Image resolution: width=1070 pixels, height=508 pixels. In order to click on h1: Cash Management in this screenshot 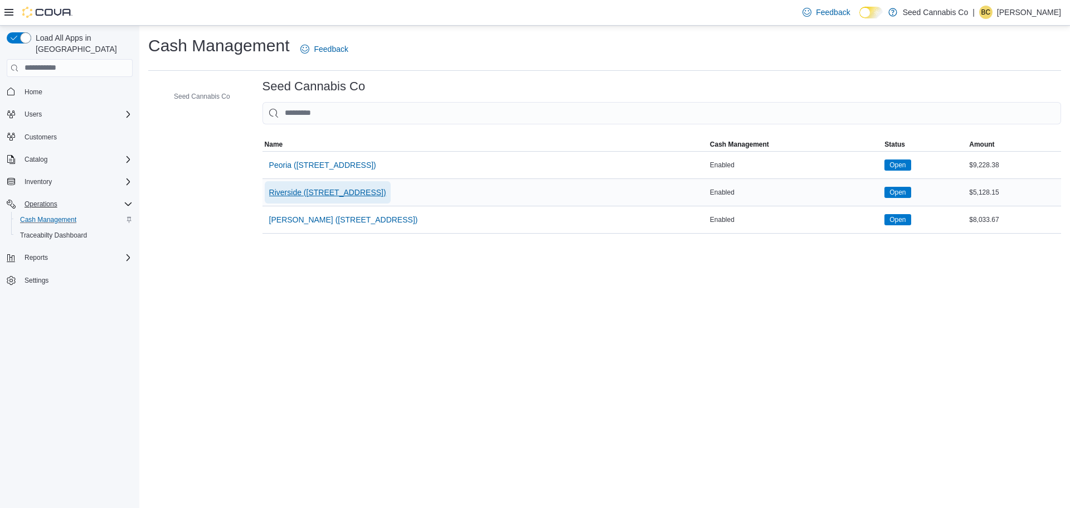, I will do `click(218, 46)`.